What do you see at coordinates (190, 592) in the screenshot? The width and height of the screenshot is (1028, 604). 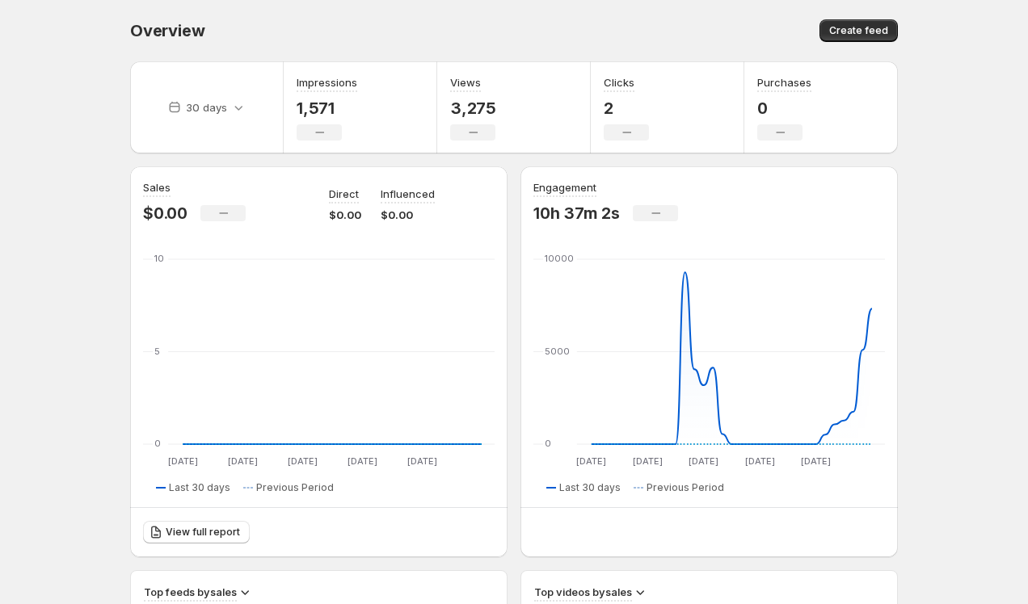 I see `h3: Top feeds by sales` at bounding box center [190, 592].